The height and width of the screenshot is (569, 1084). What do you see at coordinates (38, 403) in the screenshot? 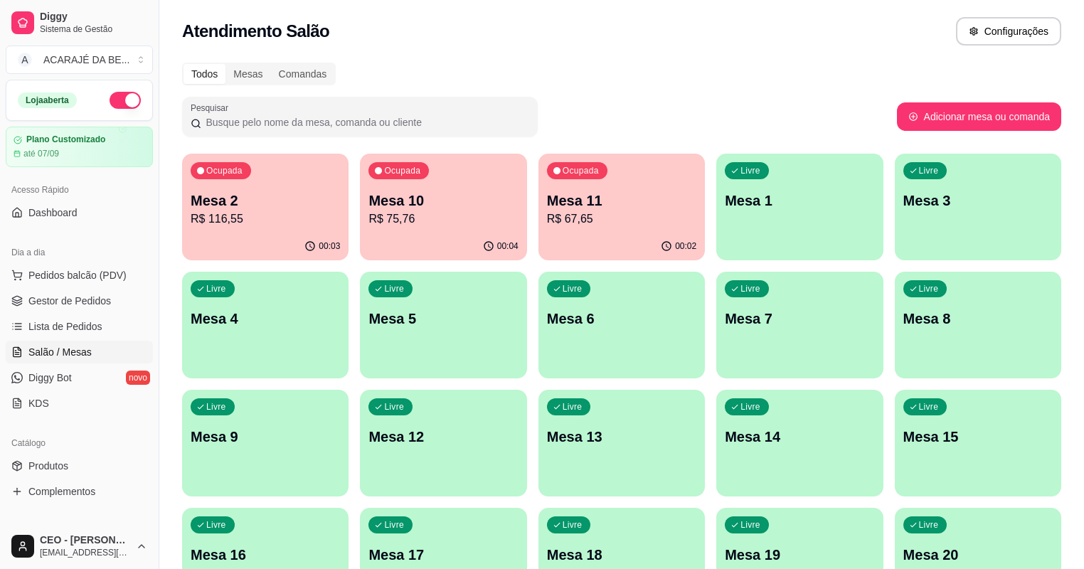
I see `span: KDS` at bounding box center [38, 403].